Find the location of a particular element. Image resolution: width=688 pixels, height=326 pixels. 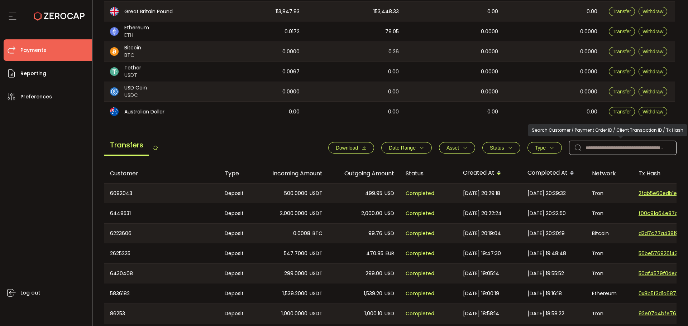

span: 0.26 is located at coordinates (393, 52).